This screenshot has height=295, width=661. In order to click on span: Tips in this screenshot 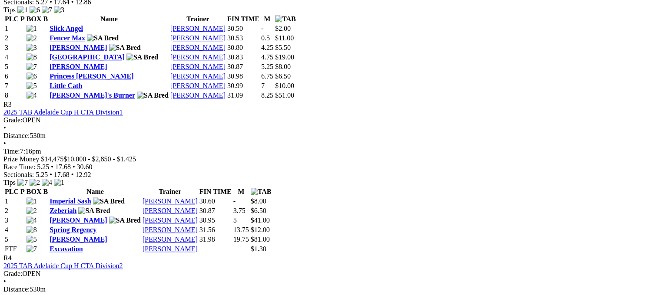, I will do `click(10, 183)`.